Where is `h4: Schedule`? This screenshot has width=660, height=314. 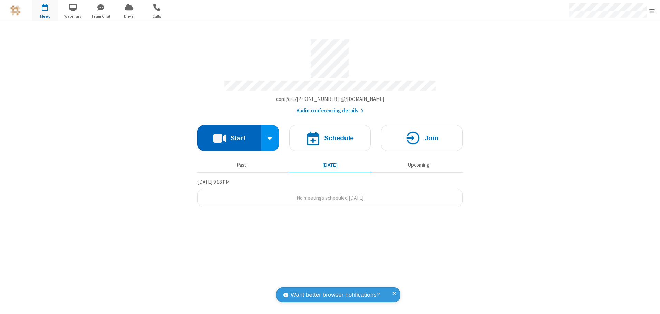 h4: Schedule is located at coordinates (339, 138).